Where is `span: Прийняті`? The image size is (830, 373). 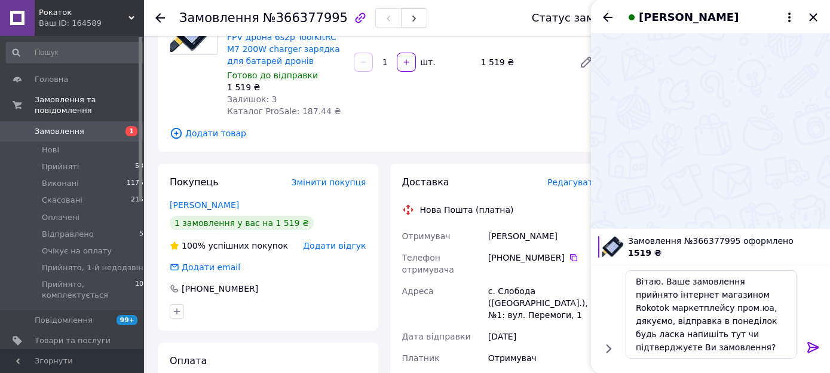 span: Прийняті is located at coordinates (60, 167).